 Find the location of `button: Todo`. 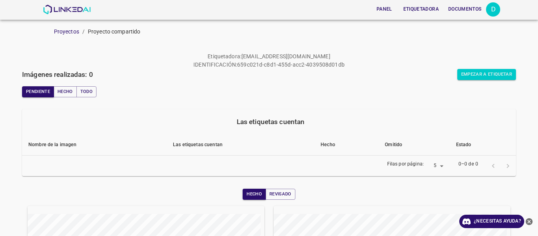

button: Todo is located at coordinates (86, 92).